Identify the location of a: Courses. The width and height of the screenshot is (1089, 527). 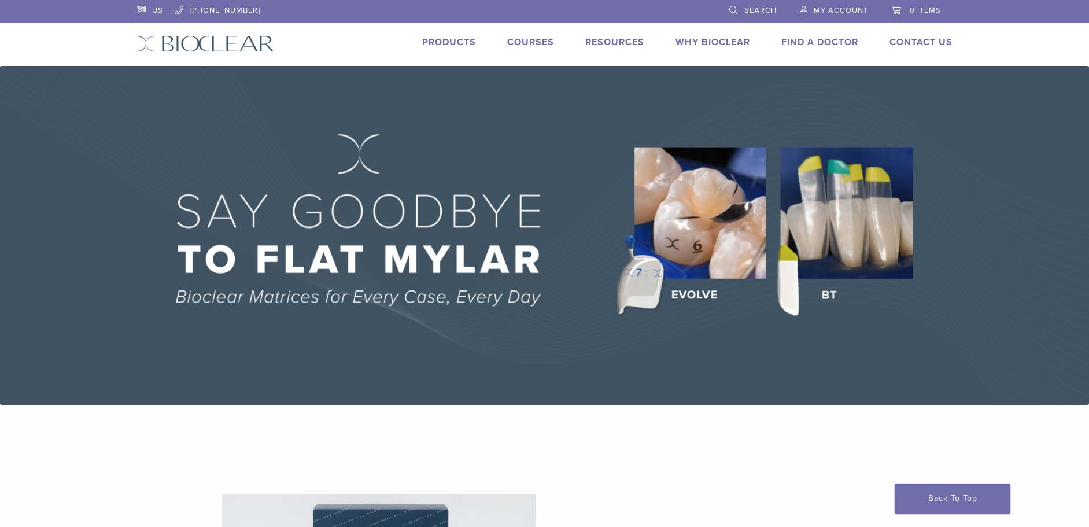
(530, 42).